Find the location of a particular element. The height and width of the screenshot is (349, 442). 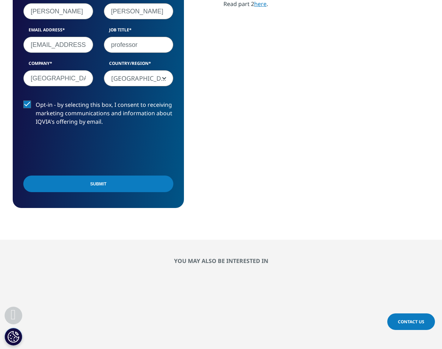

button: Cookies Settings is located at coordinates (13, 337).